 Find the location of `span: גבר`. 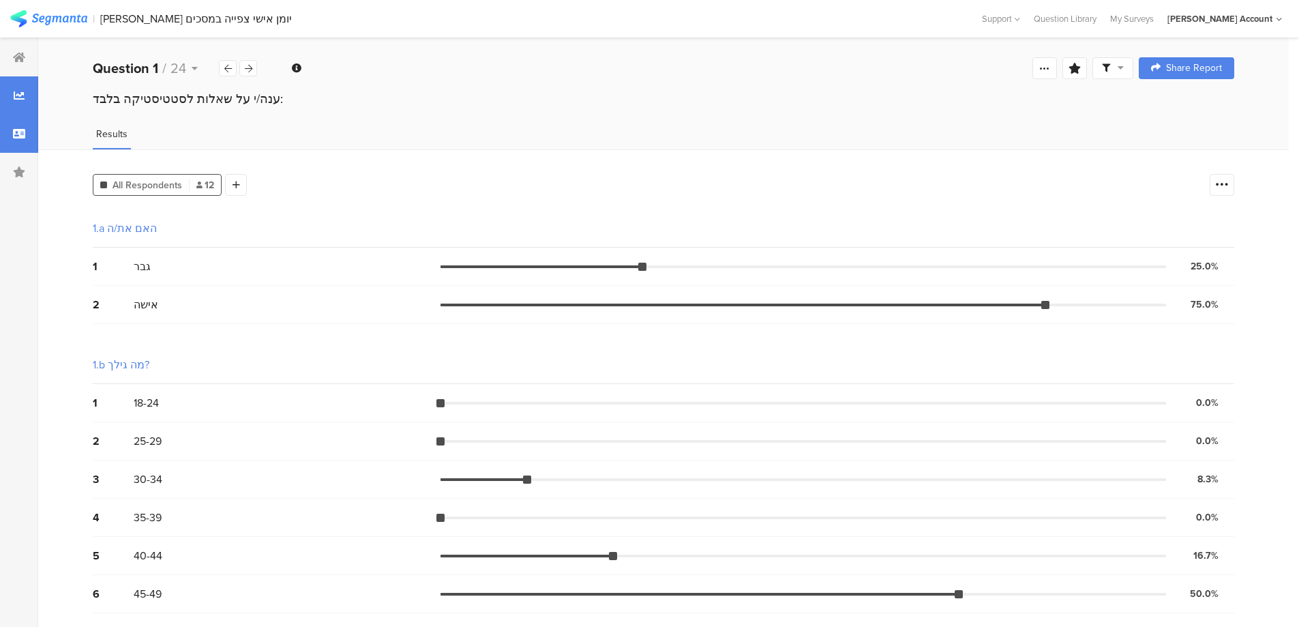

span: גבר is located at coordinates (142, 266).